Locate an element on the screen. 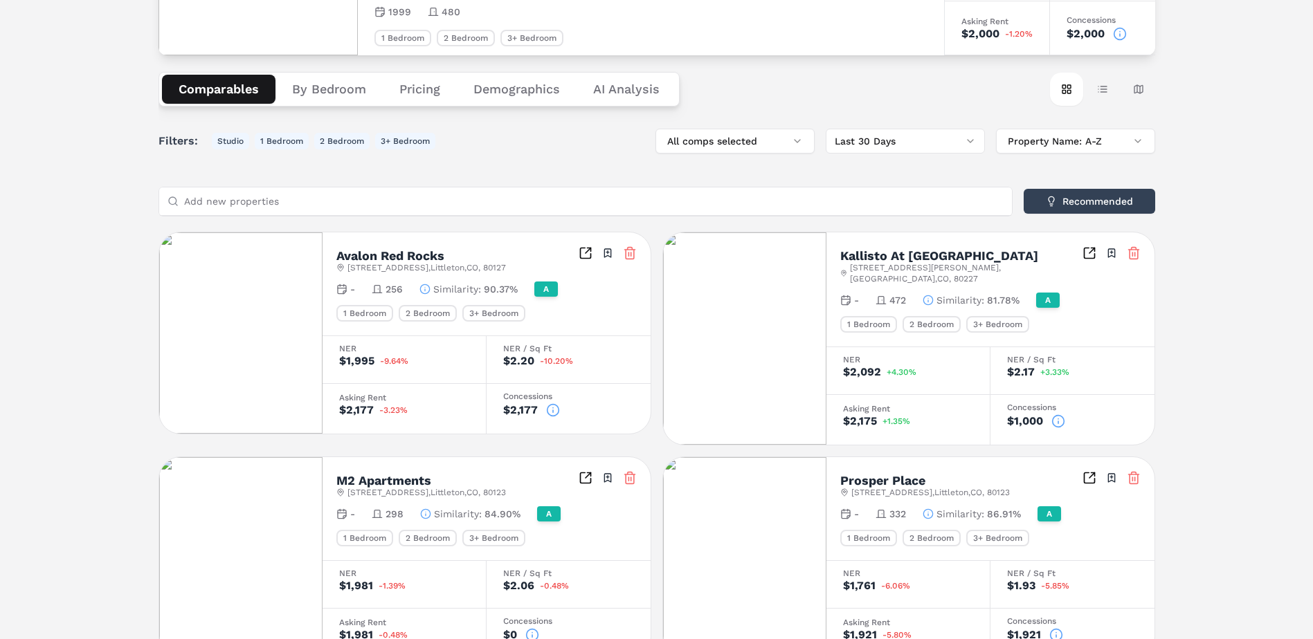 Image resolution: width=1313 pixels, height=639 pixels. div: $2,000 is located at coordinates (980, 34).